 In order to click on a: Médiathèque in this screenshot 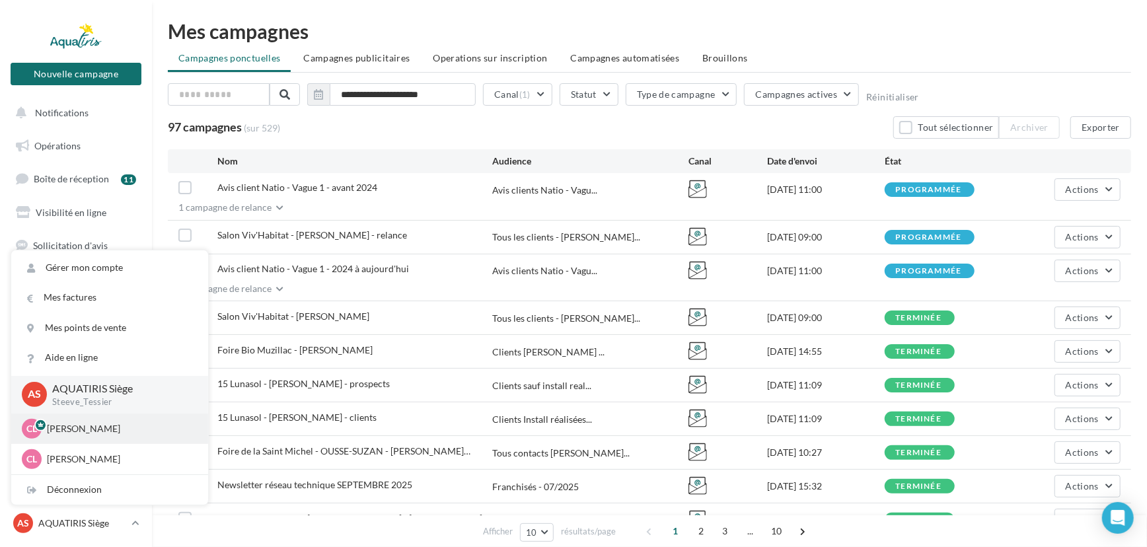, I will do `click(76, 344)`.